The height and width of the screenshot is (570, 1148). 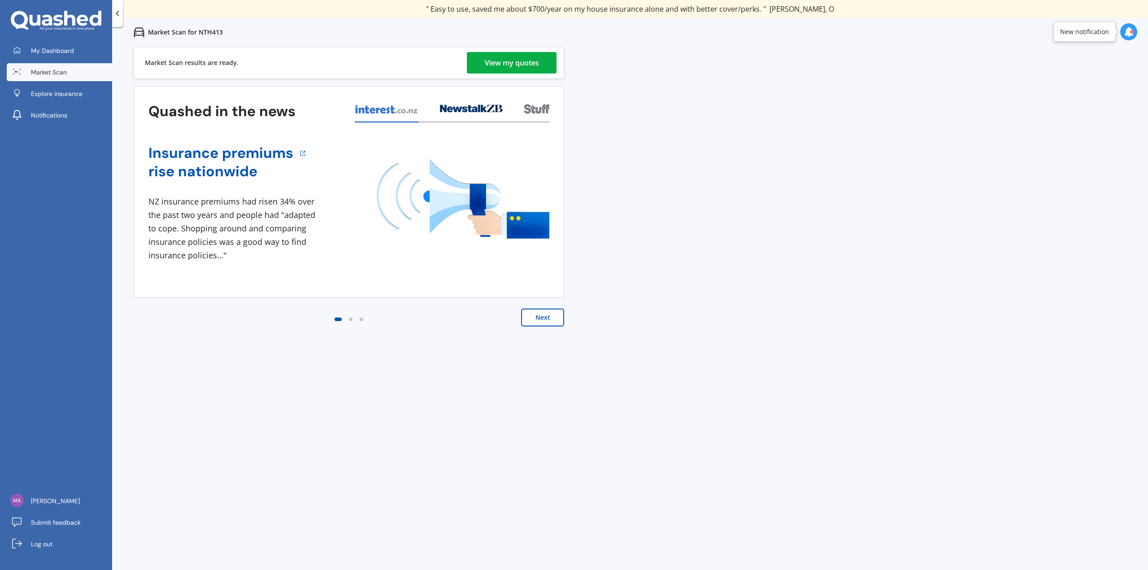 I want to click on img: ce672c799aa917512453b5c6f769bb07, so click(x=17, y=500).